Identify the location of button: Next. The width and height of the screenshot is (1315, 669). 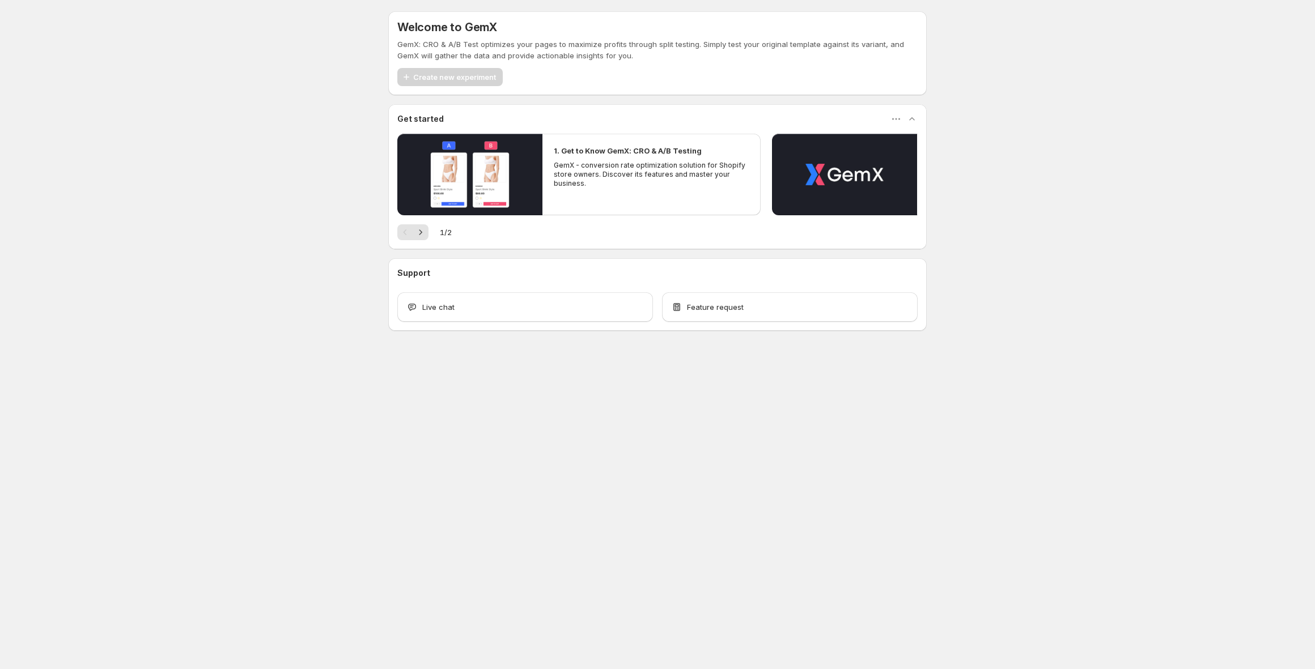
(420, 232).